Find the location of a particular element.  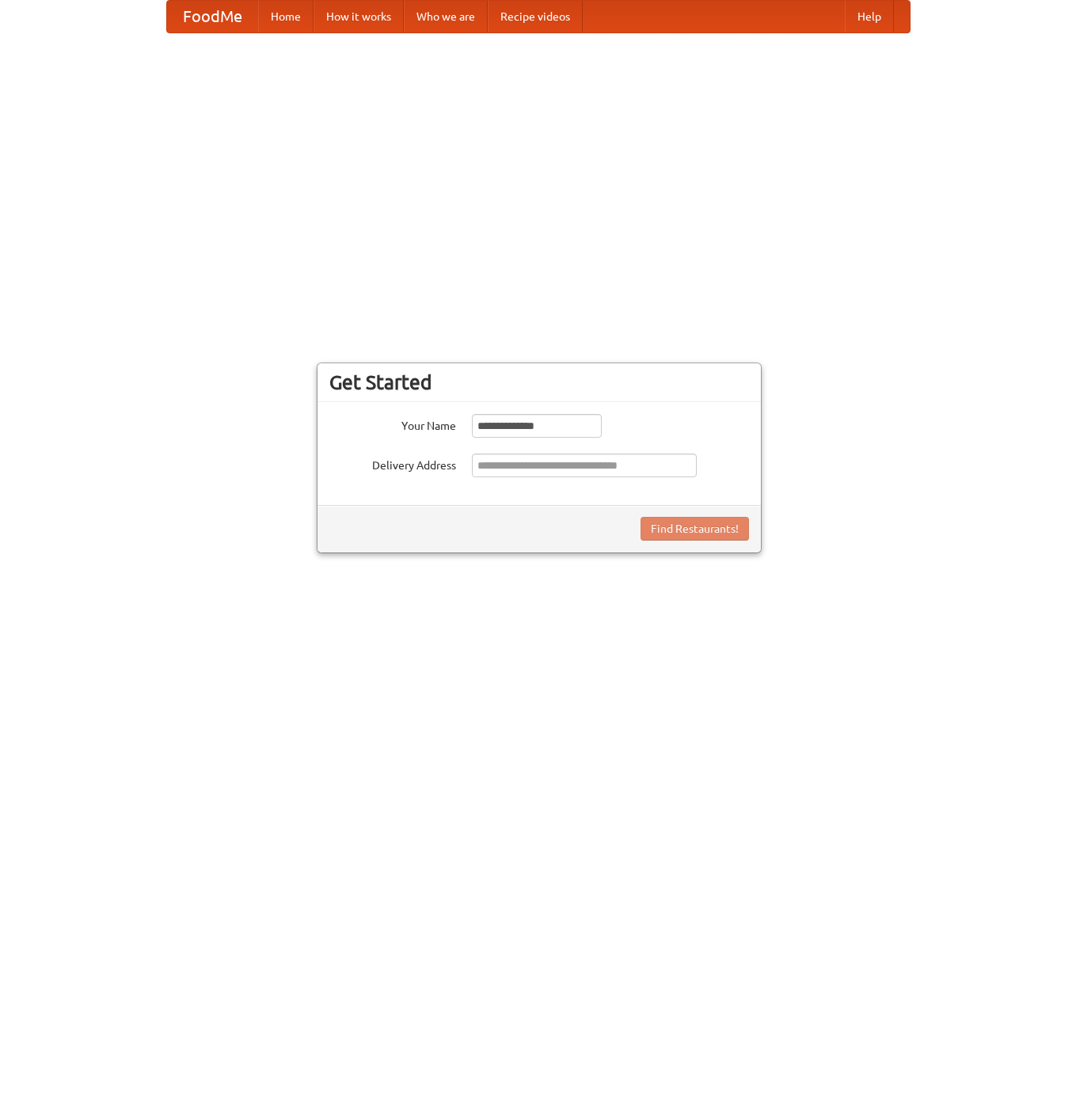

label: Delivery Address is located at coordinates (393, 463).